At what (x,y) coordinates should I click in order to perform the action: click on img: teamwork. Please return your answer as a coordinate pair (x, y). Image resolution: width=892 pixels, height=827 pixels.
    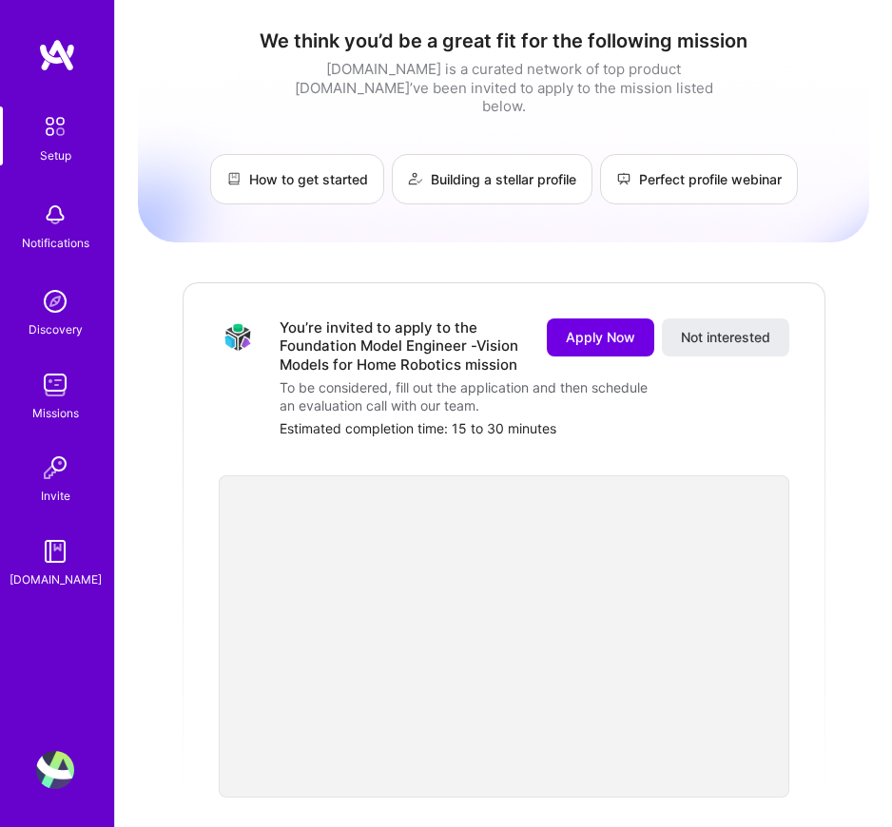
    Looking at the image, I should click on (55, 385).